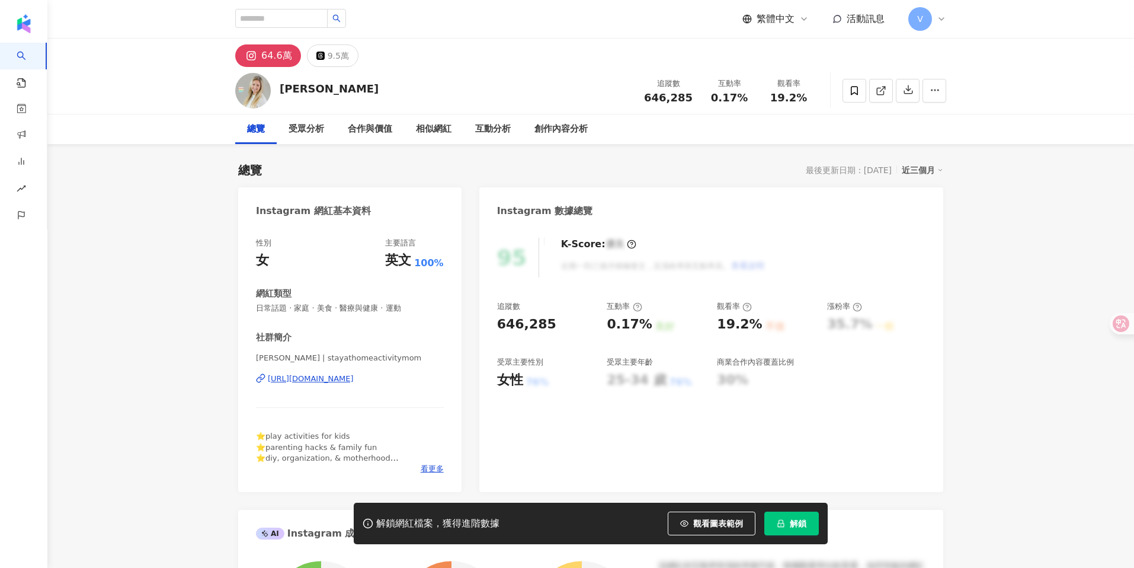 The height and width of the screenshot is (568, 1134). Describe the element at coordinates (561, 129) in the screenshot. I see `div: 創作內容分析` at that location.